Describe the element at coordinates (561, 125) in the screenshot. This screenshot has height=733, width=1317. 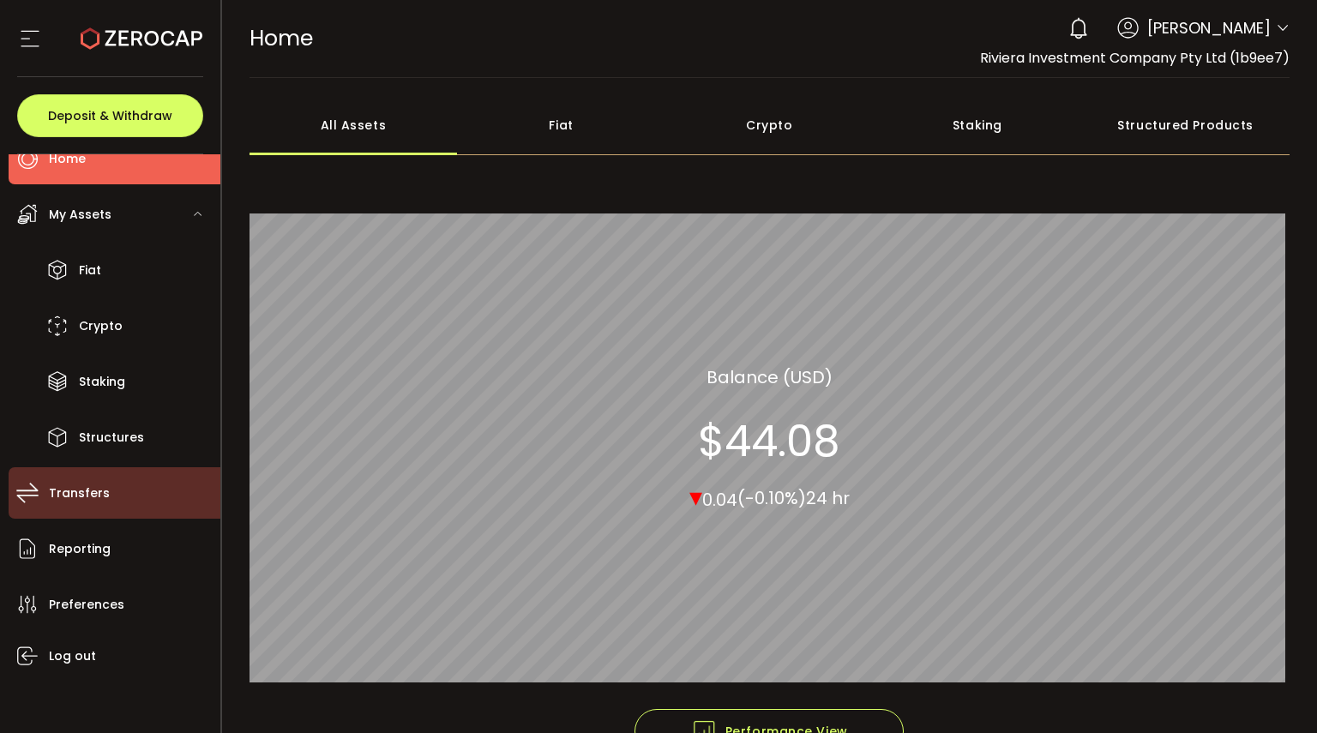
I see `div: Fiat` at that location.